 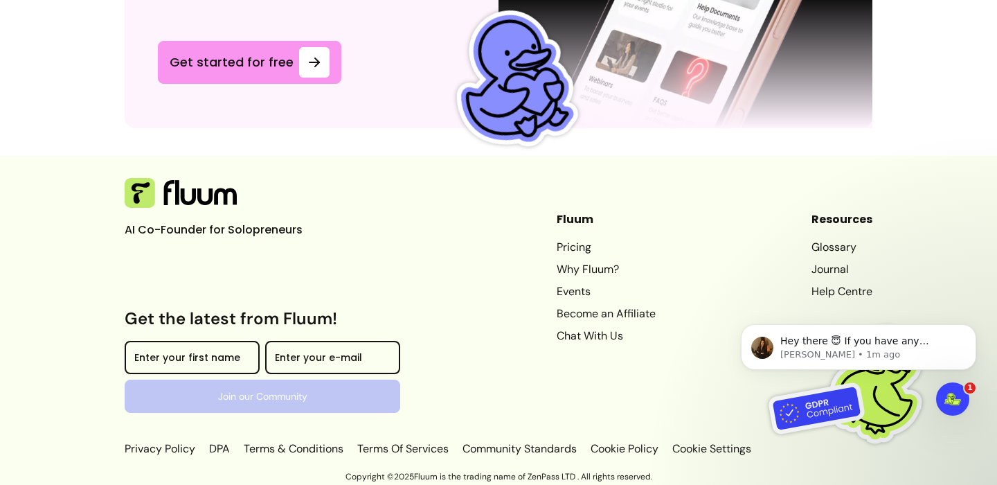 What do you see at coordinates (263, 319) in the screenshot?
I see `h3: Get the latest from Fluum!` at bounding box center [263, 319].